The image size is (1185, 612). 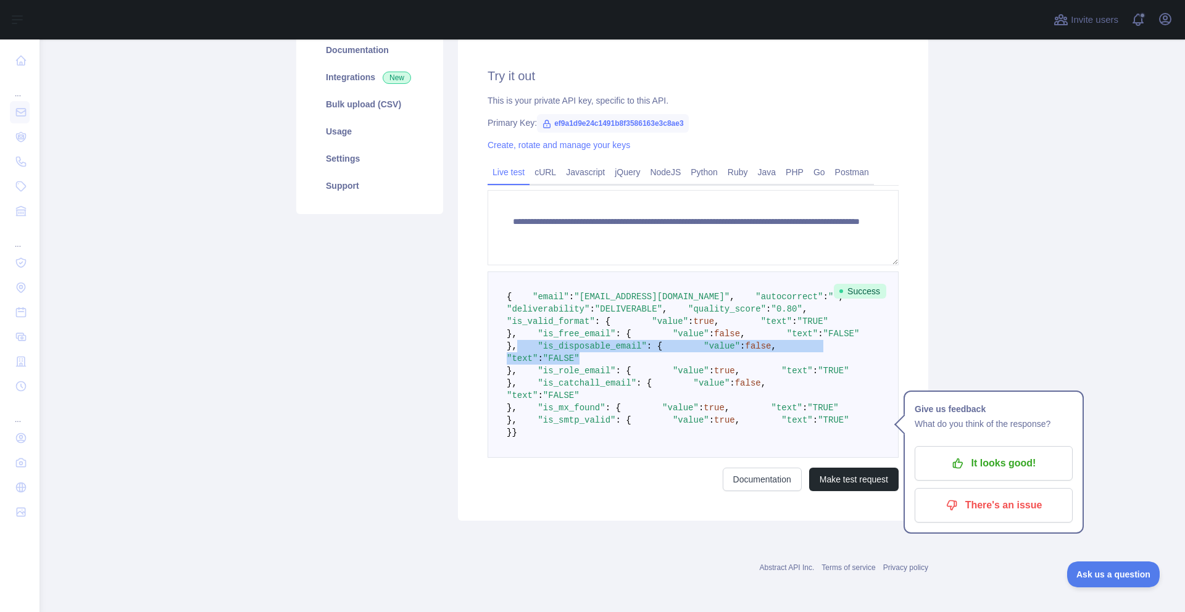 I want to click on span: New, so click(x=397, y=78).